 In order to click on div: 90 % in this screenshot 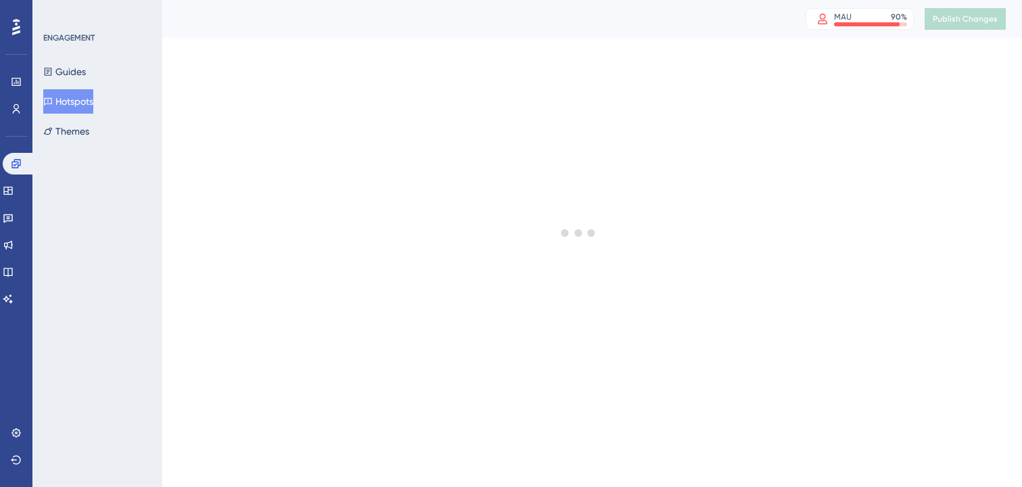, I will do `click(899, 17)`.